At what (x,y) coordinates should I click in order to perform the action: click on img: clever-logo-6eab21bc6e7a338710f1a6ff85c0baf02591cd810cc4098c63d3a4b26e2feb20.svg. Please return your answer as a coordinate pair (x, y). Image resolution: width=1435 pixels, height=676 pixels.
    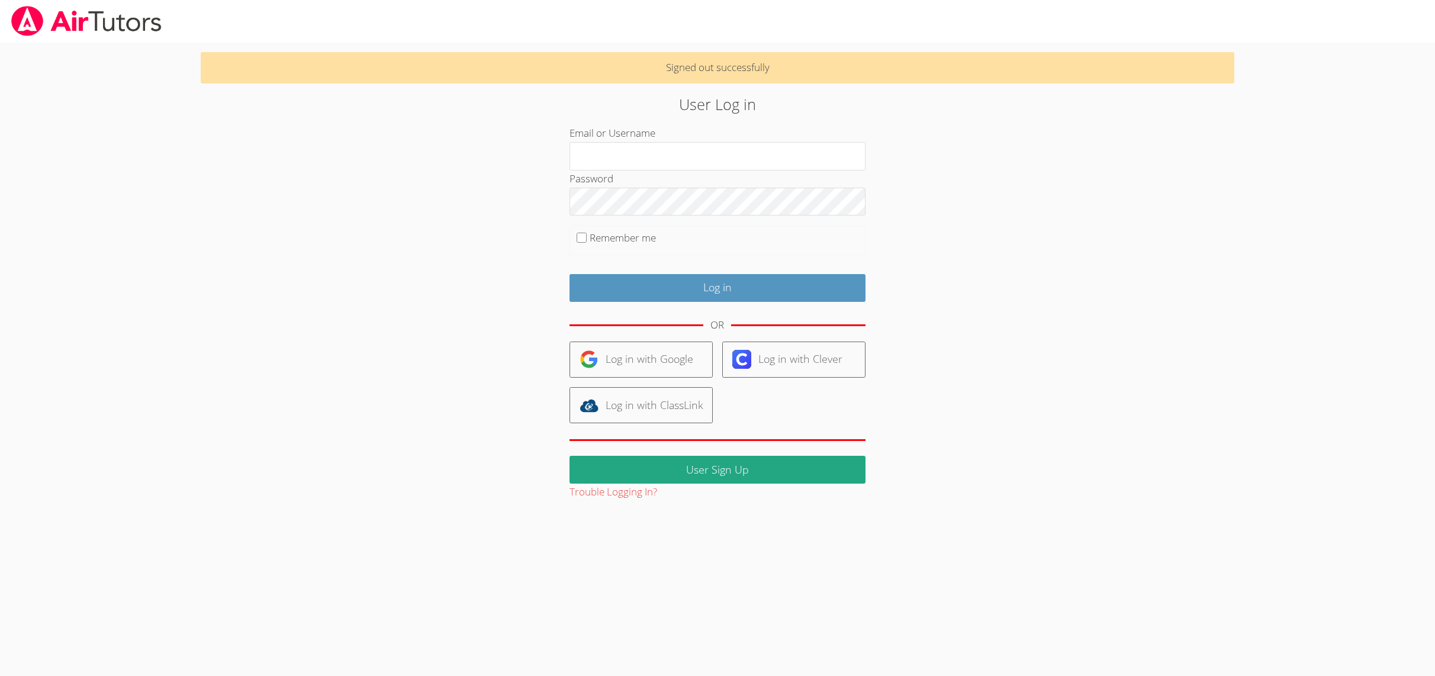
    Looking at the image, I should click on (742, 359).